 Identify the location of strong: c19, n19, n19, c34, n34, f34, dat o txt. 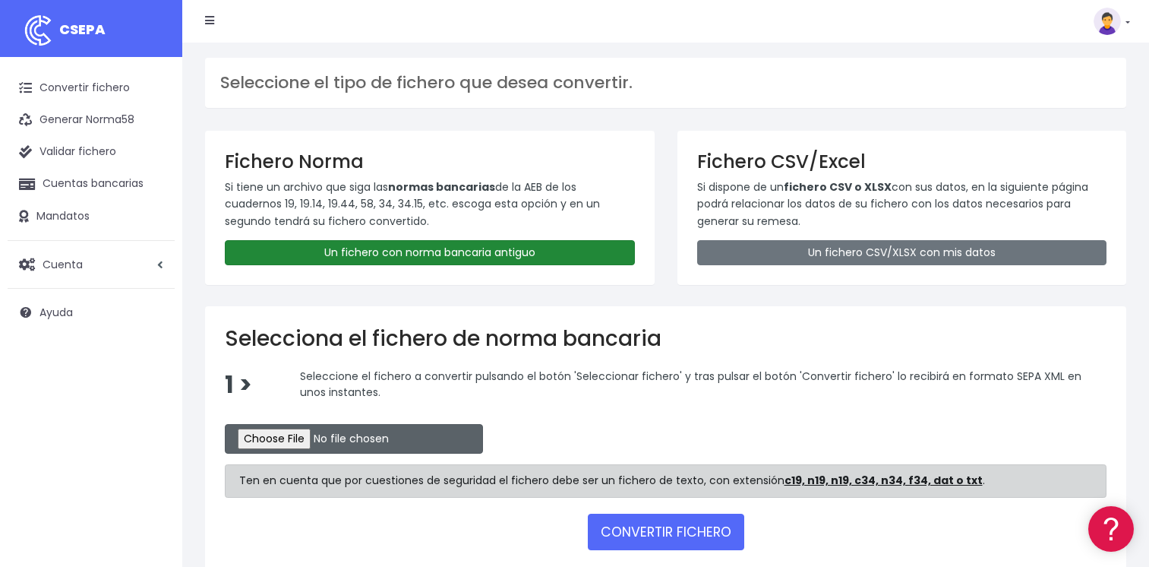
(883, 480).